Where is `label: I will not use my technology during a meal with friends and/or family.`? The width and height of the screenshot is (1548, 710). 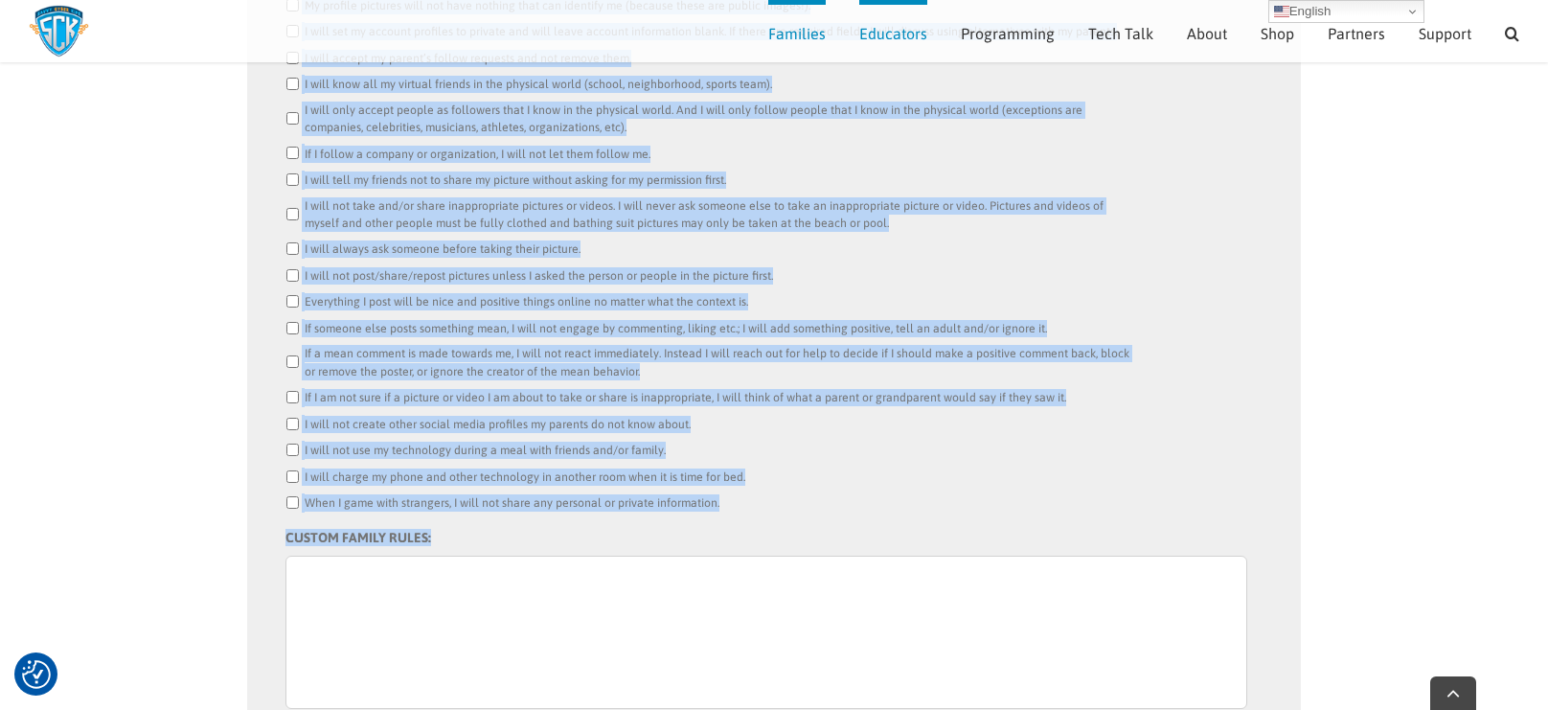
label: I will not use my technology during a meal with friends and/or family. is located at coordinates (485, 450).